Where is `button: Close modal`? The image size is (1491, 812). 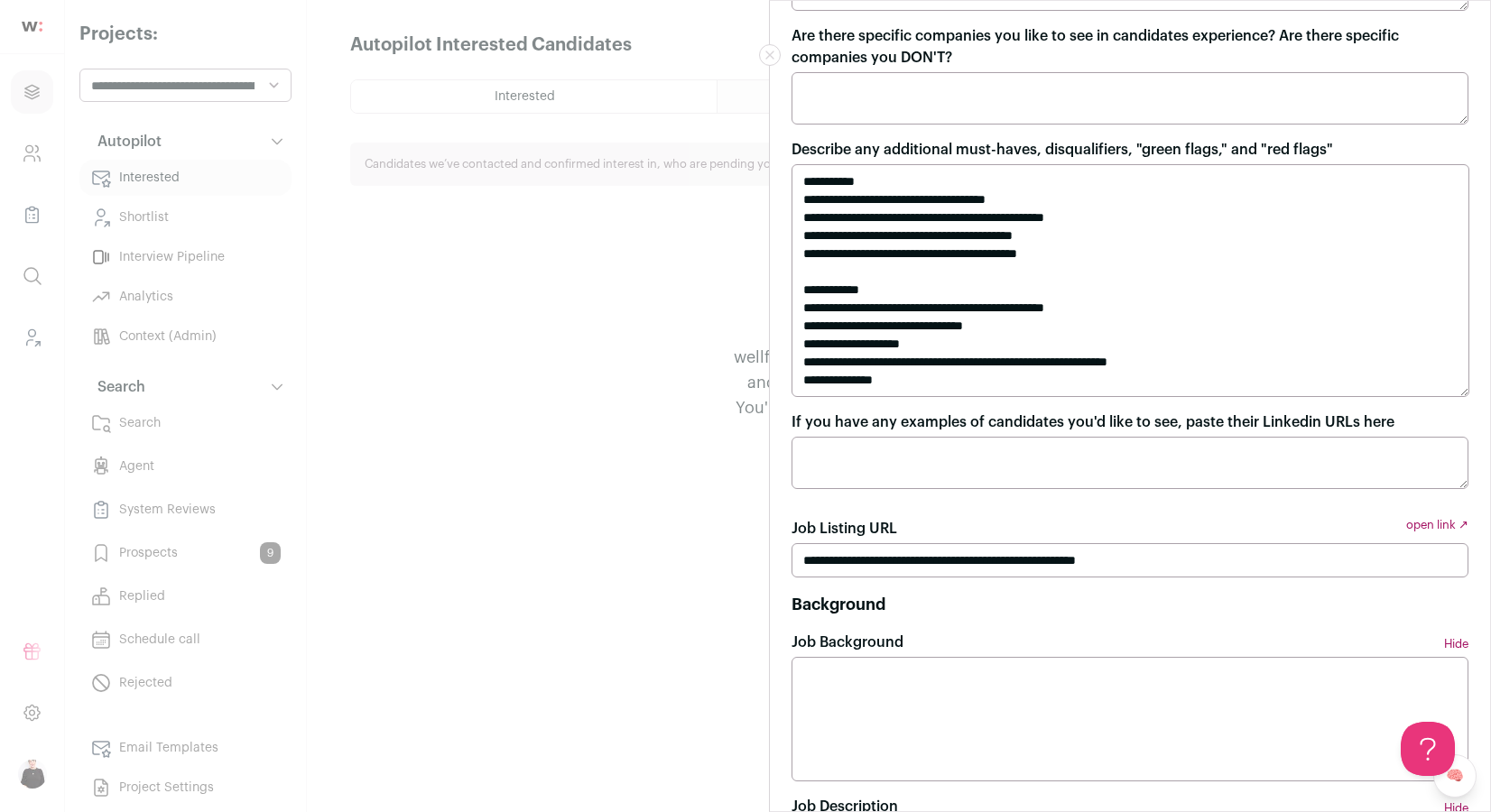 button: Close modal is located at coordinates (770, 55).